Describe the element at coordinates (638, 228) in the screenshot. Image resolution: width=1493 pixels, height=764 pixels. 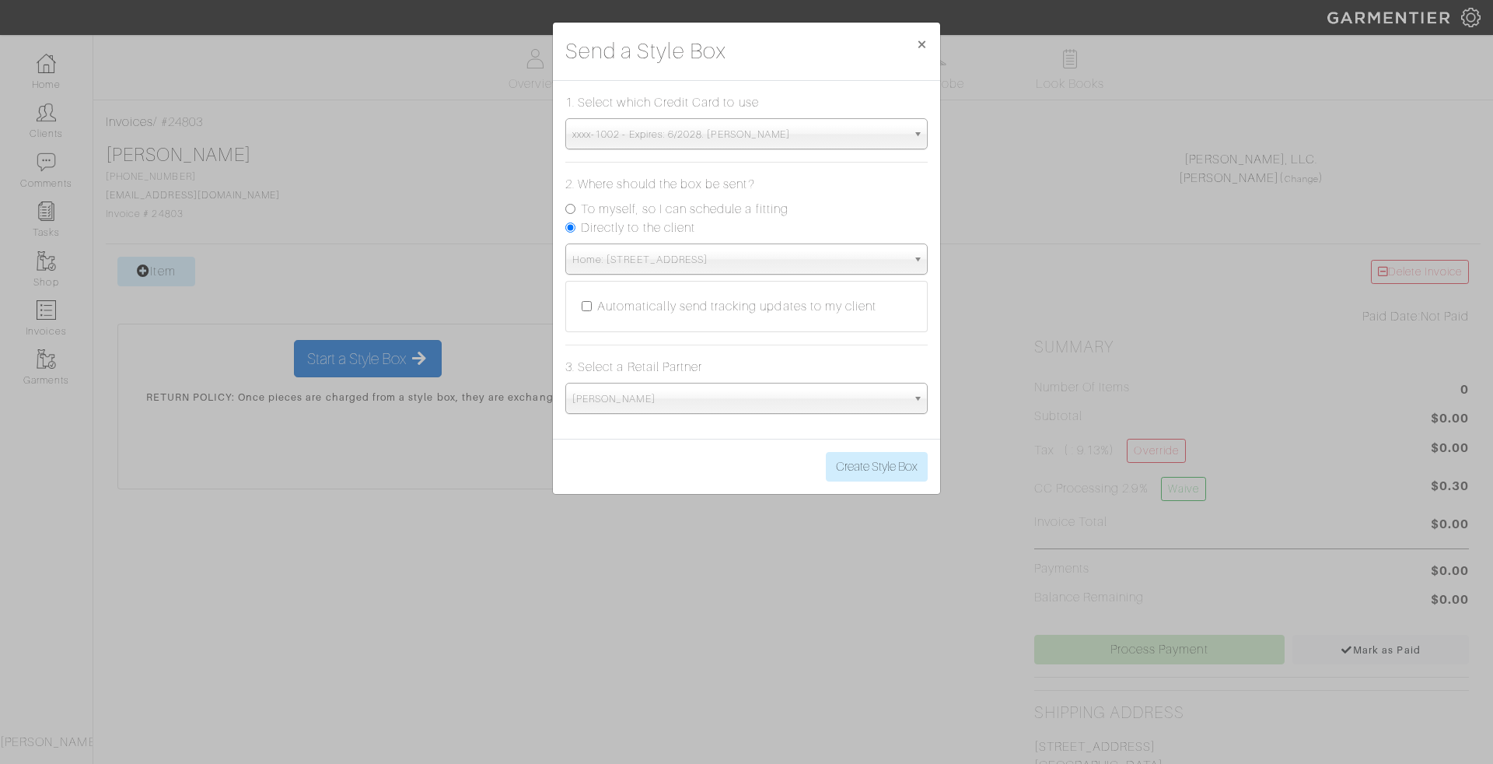
I see `label: Directly to the client` at that location.